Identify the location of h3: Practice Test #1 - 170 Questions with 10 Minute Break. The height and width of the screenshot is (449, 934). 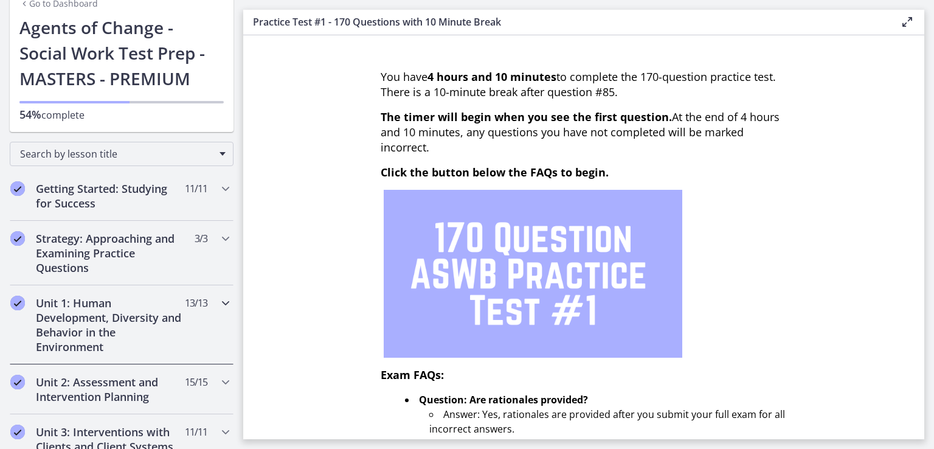
(567, 22).